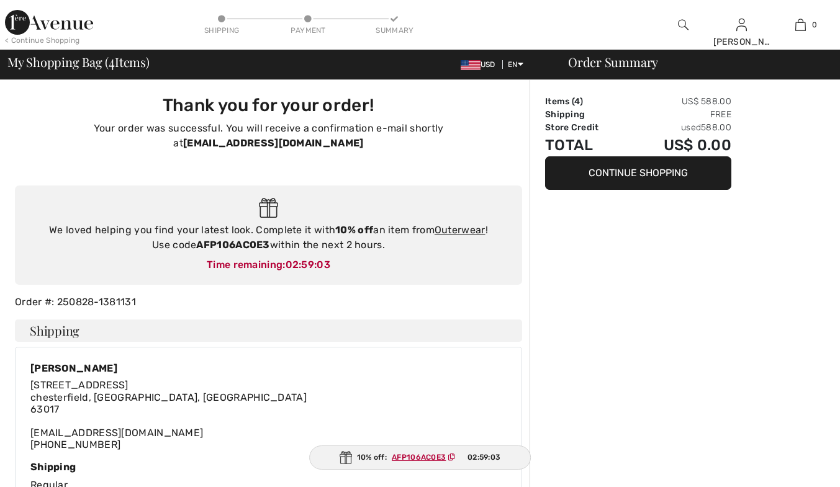  Describe the element at coordinates (268, 302) in the screenshot. I see `div: Order #: 250828-1381131` at that location.